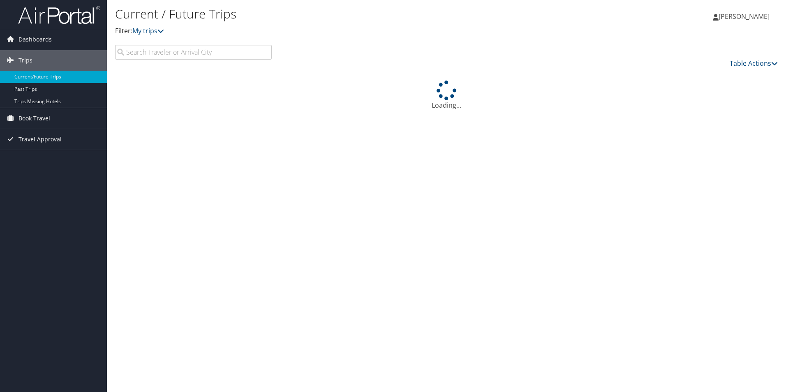  What do you see at coordinates (336, 31) in the screenshot?
I see `p: Filter:` at bounding box center [336, 31].